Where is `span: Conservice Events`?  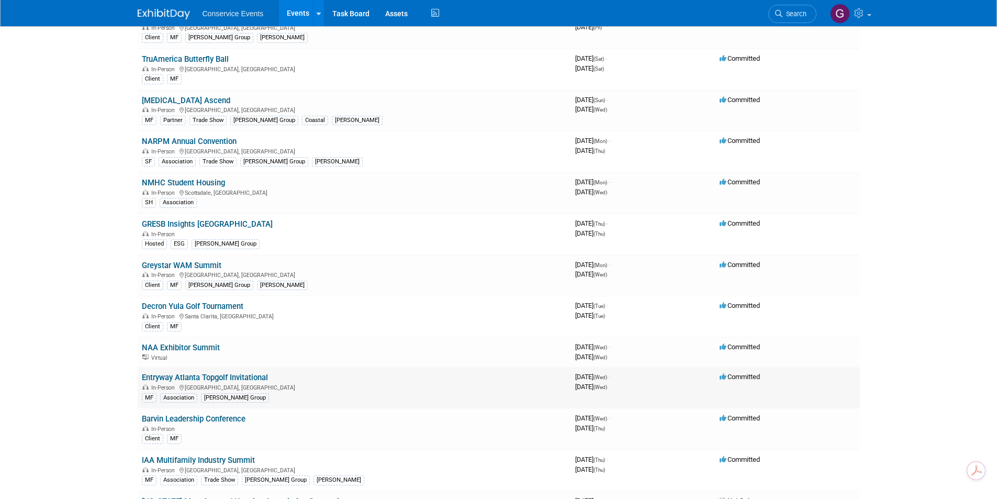
span: Conservice Events is located at coordinates (233, 14).